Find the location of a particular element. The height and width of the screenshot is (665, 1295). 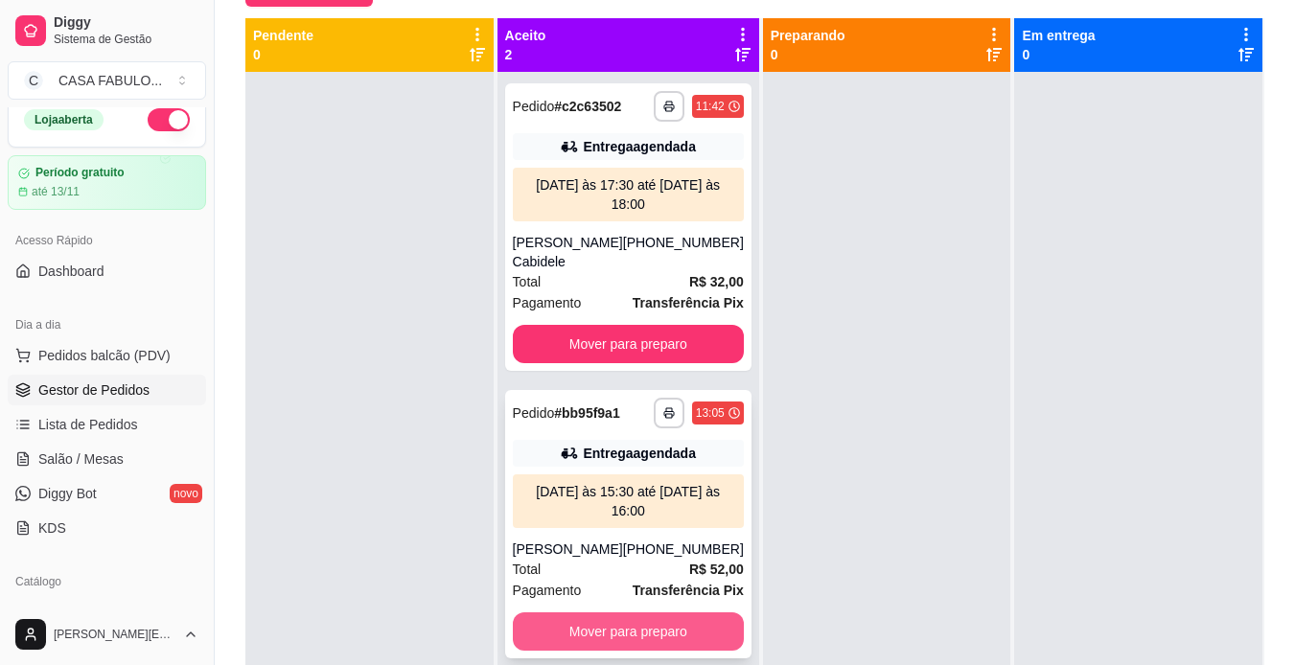

a: Dashboard is located at coordinates (106, 271).